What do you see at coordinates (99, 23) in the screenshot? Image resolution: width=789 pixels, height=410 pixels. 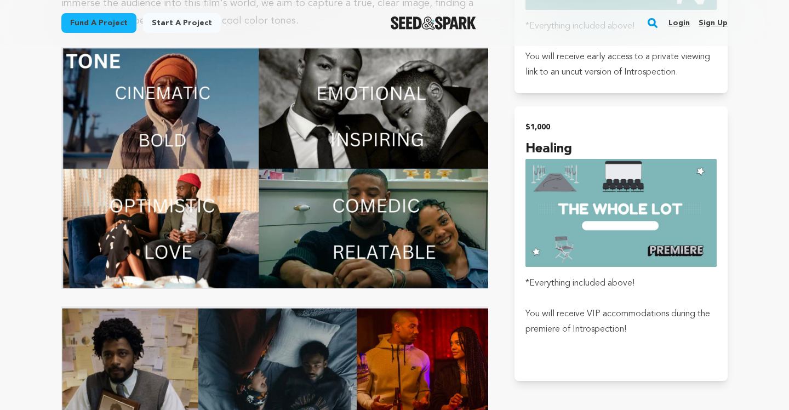 I see `a: Fund a project` at bounding box center [99, 23].